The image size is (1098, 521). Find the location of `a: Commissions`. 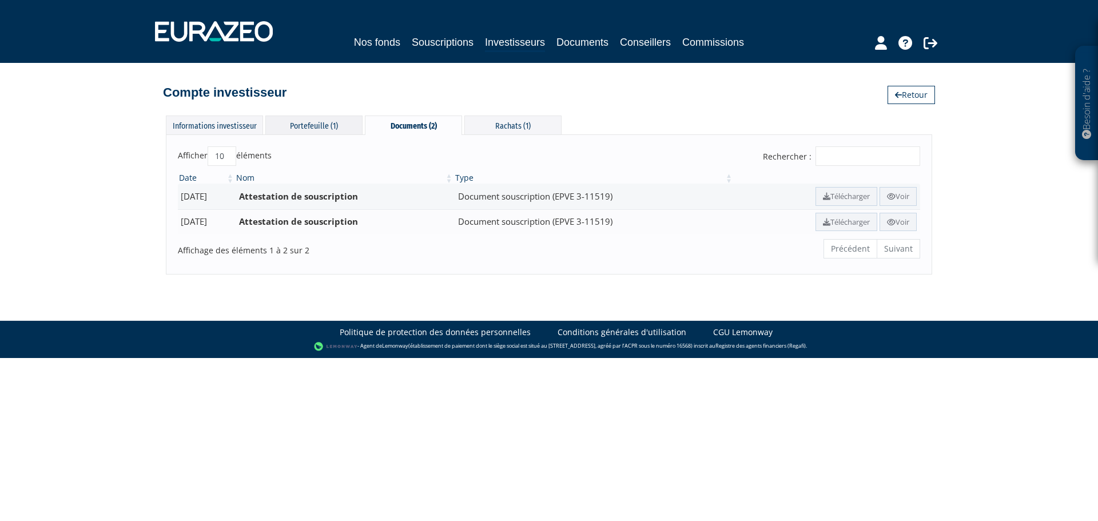

a: Commissions is located at coordinates (713, 42).